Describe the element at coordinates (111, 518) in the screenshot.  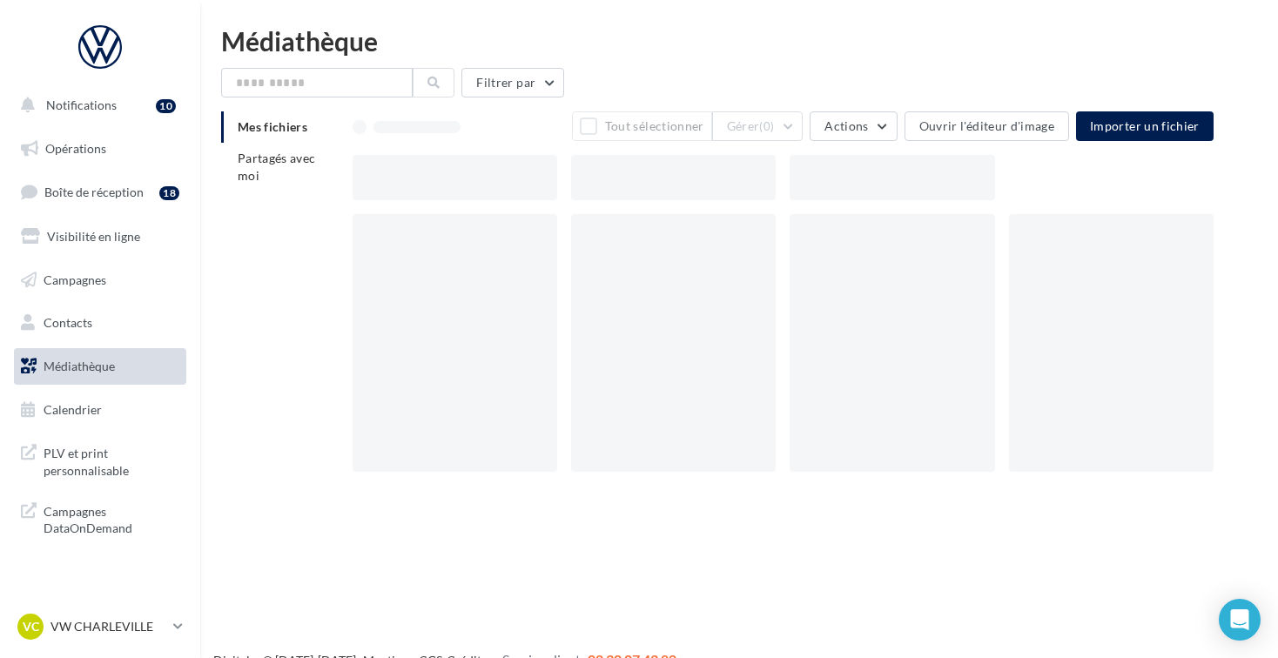
I see `span: Campagnes DataOnDemand` at that location.